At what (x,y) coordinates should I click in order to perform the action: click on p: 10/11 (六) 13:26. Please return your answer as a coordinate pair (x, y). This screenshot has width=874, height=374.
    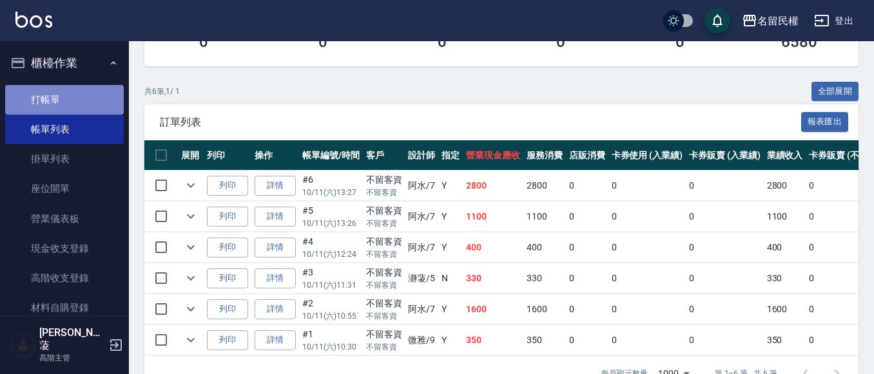
    Looking at the image, I should click on (331, 224).